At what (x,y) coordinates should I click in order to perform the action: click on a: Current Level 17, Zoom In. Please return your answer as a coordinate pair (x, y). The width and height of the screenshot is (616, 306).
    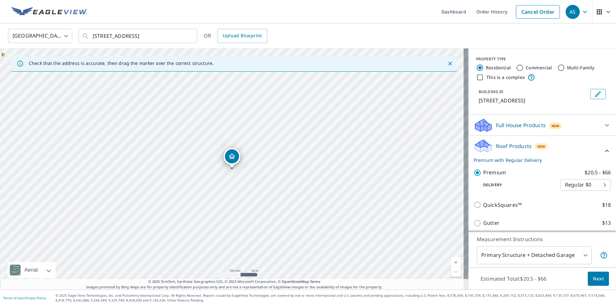
    Looking at the image, I should click on (456, 262).